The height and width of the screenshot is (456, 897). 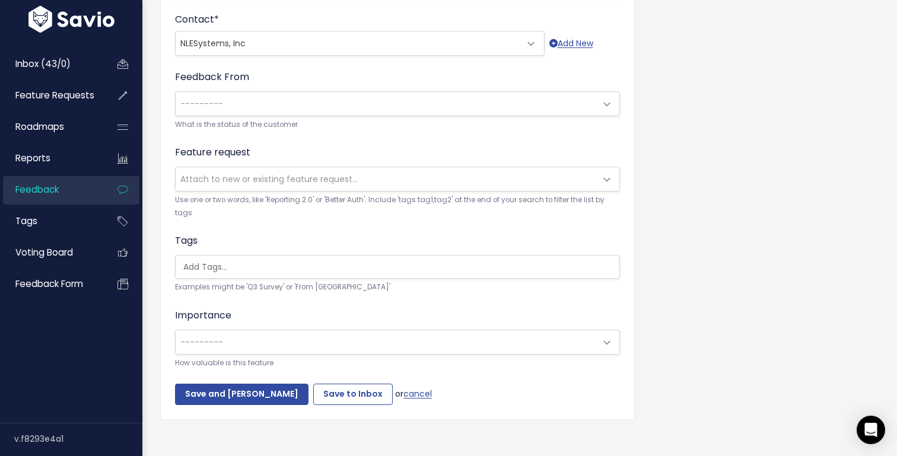 What do you see at coordinates (186, 241) in the screenshot?
I see `label: Tags` at bounding box center [186, 241].